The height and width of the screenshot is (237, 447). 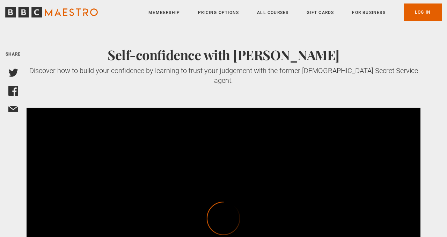 I want to click on a: Pricing Options, so click(x=218, y=13).